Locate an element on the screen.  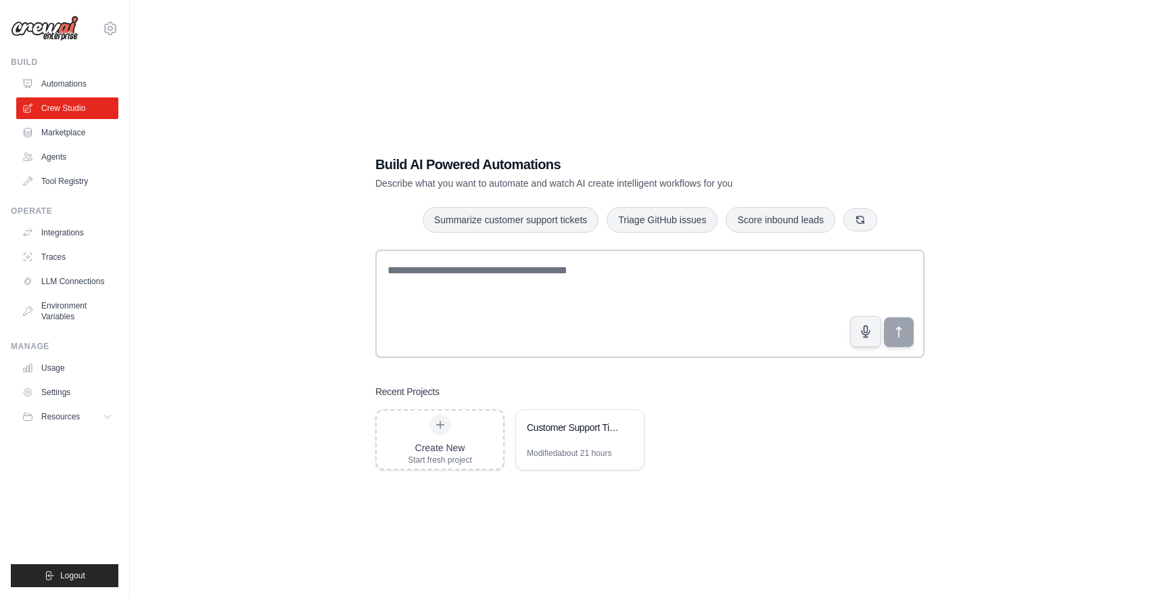
div: Start fresh project is located at coordinates (440, 460).